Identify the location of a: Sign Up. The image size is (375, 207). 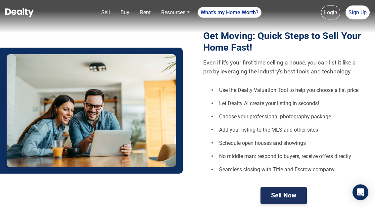
(357, 13).